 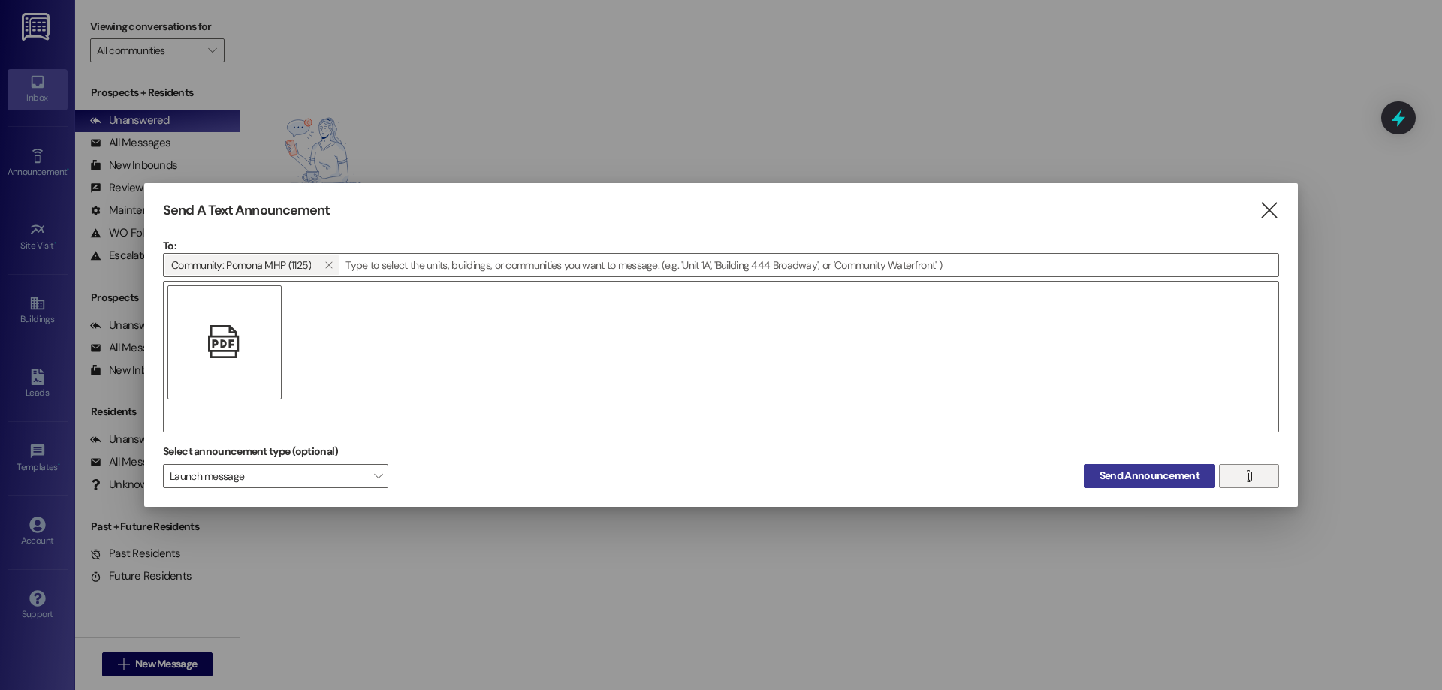 I want to click on button: Community: Pomona MHP (1125), so click(x=328, y=265).